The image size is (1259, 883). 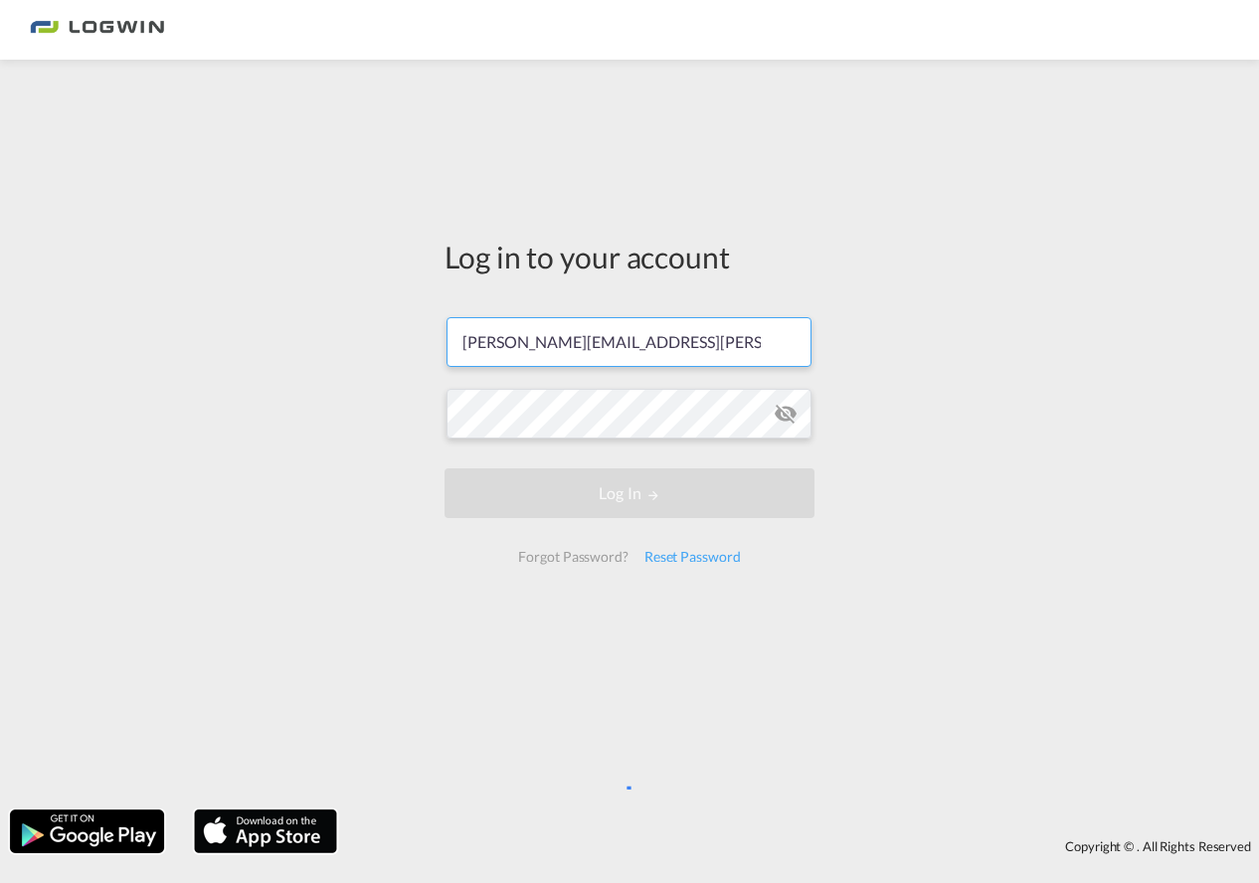 What do you see at coordinates (629, 493) in the screenshot?
I see `button: LOGIN` at bounding box center [629, 493].